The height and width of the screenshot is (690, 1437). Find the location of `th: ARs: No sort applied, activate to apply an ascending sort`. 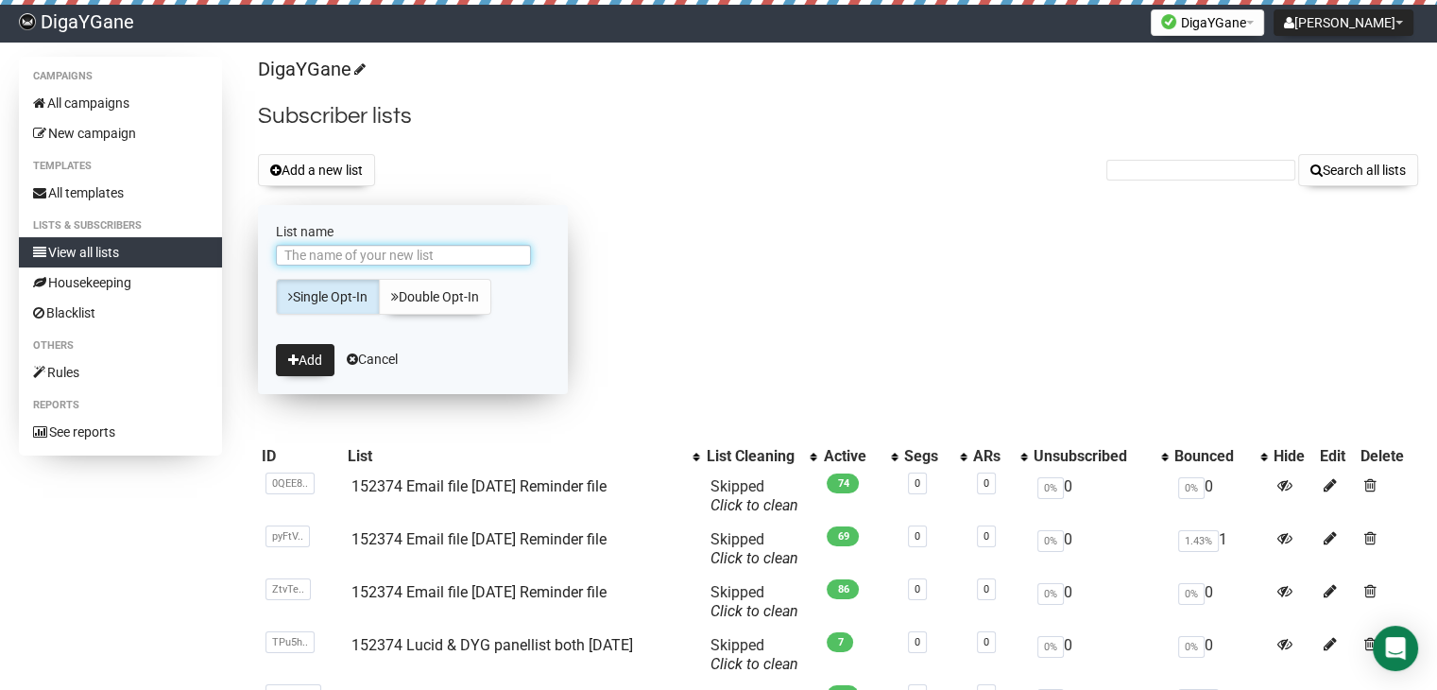

th: ARs: No sort applied, activate to apply an ascending sort is located at coordinates (1000, 456).